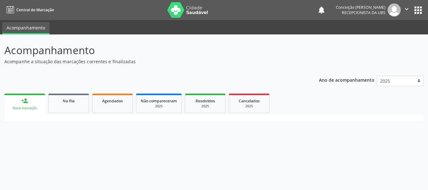  I want to click on span: Central de Marcação, so click(35, 10).